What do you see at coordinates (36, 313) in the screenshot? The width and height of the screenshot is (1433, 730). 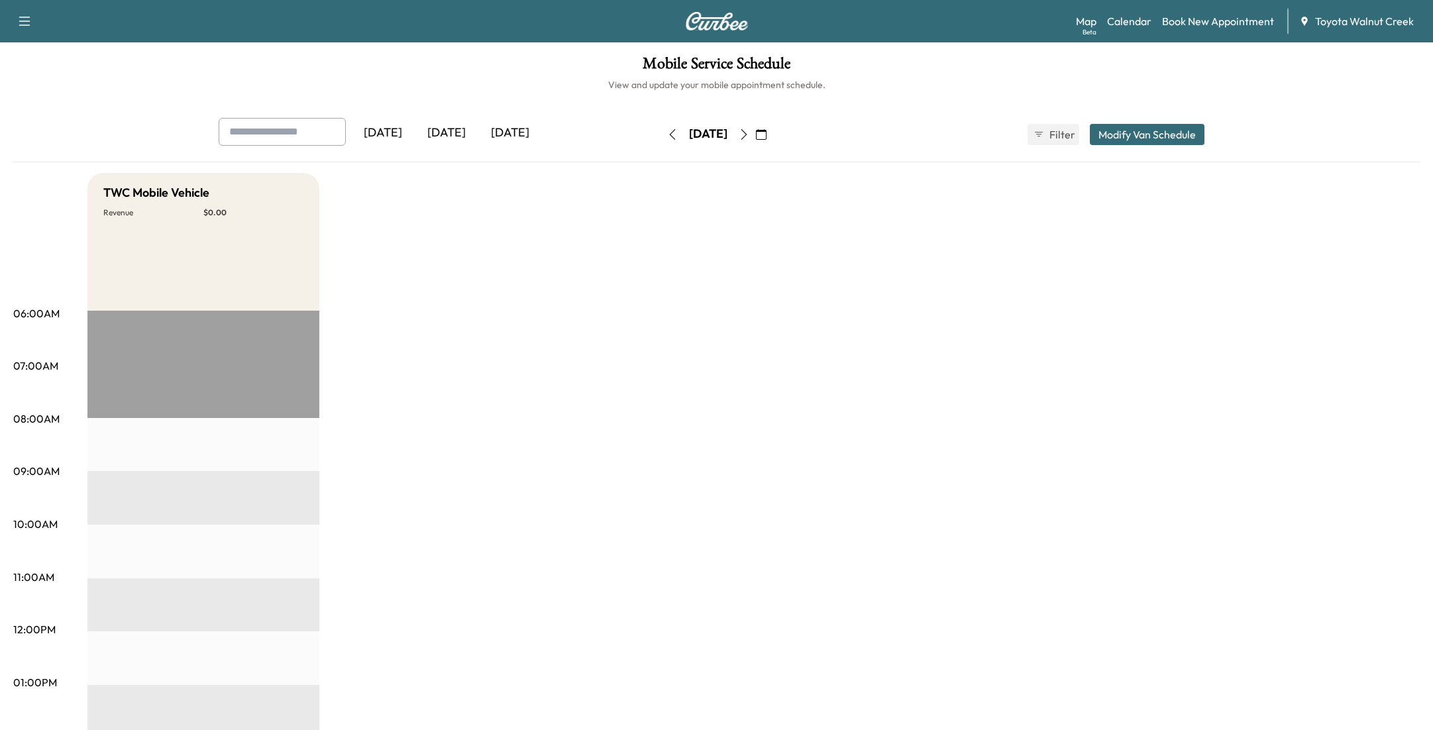 I see `p: 06:00AM` at bounding box center [36, 313].